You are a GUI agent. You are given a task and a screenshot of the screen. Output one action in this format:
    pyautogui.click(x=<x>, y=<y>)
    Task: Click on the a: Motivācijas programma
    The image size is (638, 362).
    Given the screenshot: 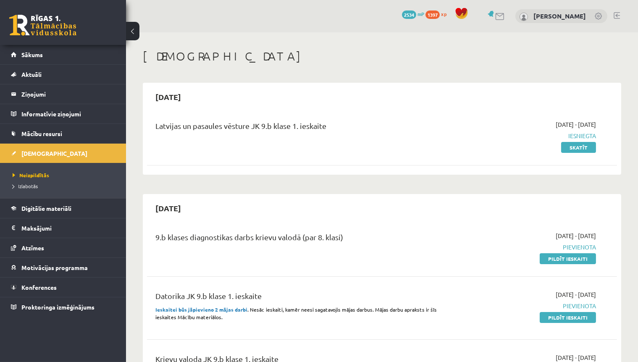 What is the action you would take?
    pyautogui.click(x=63, y=268)
    